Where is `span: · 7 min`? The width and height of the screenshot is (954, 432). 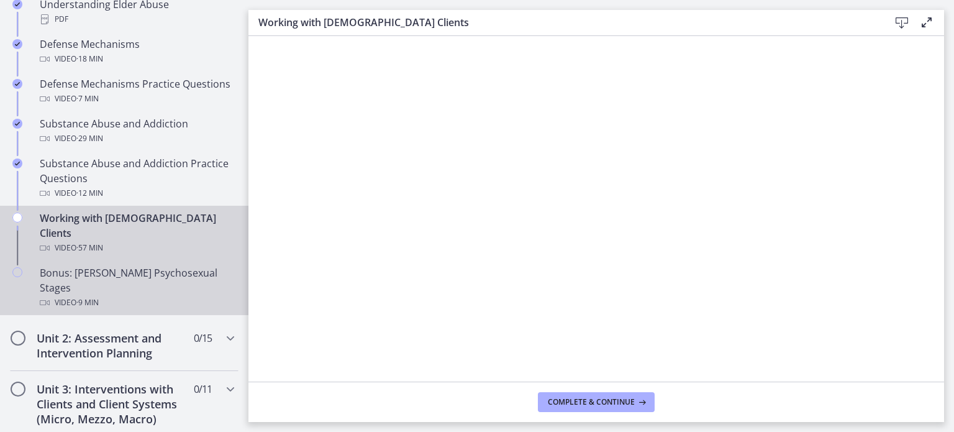 span: · 7 min is located at coordinates (88, 99).